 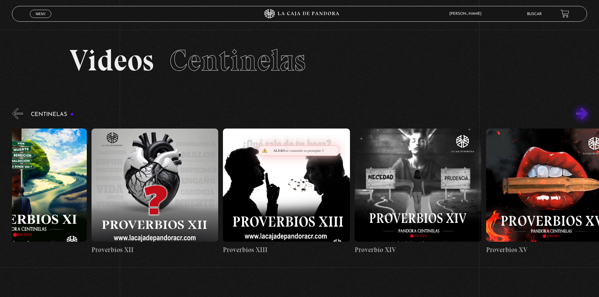 What do you see at coordinates (581, 113) in the screenshot?
I see `button: Next` at bounding box center [581, 113].